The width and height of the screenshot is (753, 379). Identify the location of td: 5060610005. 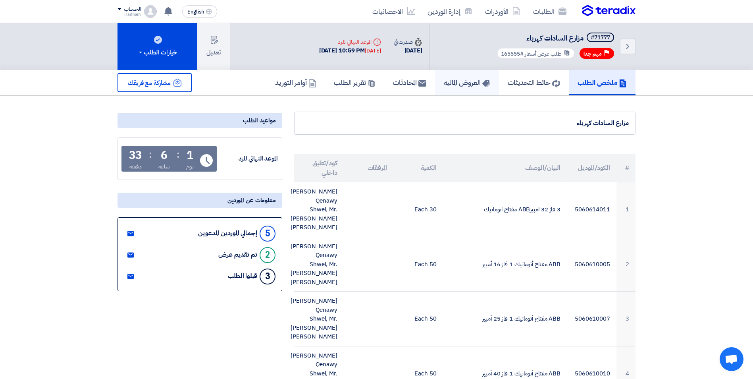
(591, 264).